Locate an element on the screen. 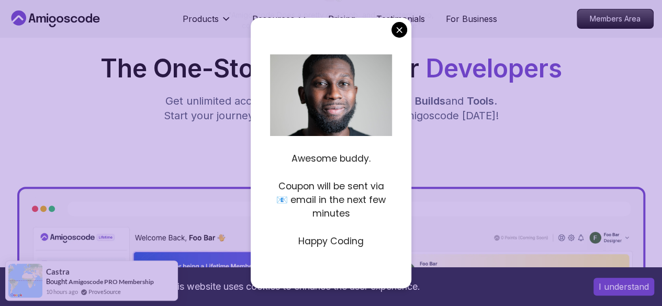 Image resolution: width=662 pixels, height=306 pixels. p: Resources is located at coordinates (273, 19).